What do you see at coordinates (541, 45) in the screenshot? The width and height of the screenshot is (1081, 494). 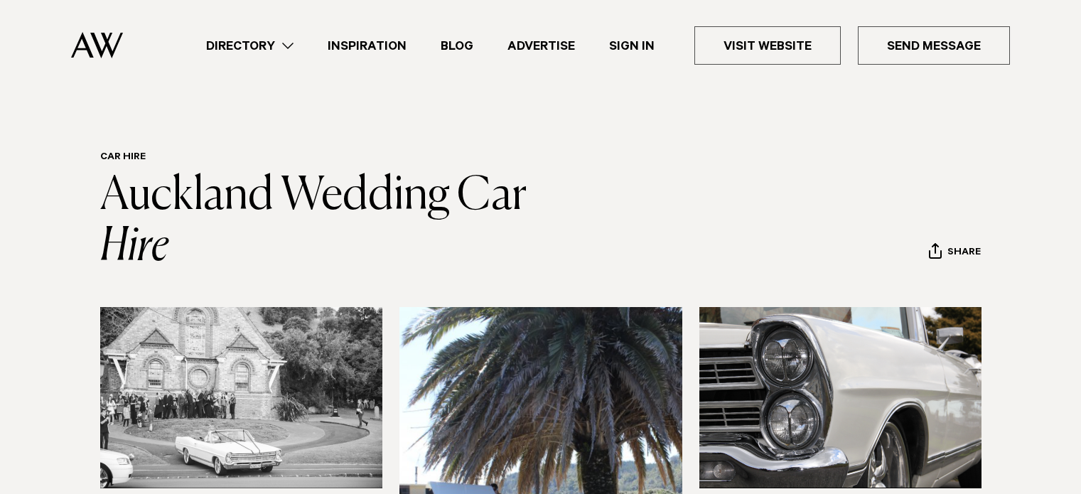 I see `a: Advertise` at bounding box center [541, 45].